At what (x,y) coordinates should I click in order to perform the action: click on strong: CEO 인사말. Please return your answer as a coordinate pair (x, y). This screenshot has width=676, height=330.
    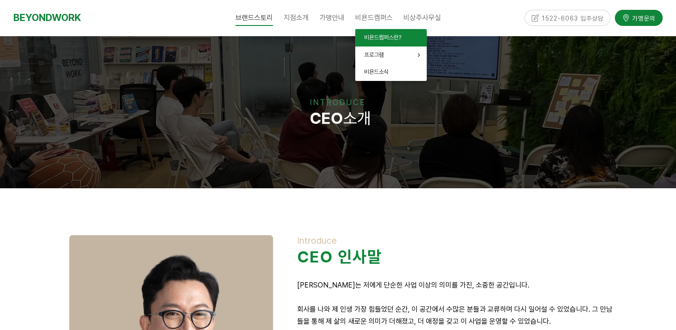
    Looking at the image, I should click on (340, 257).